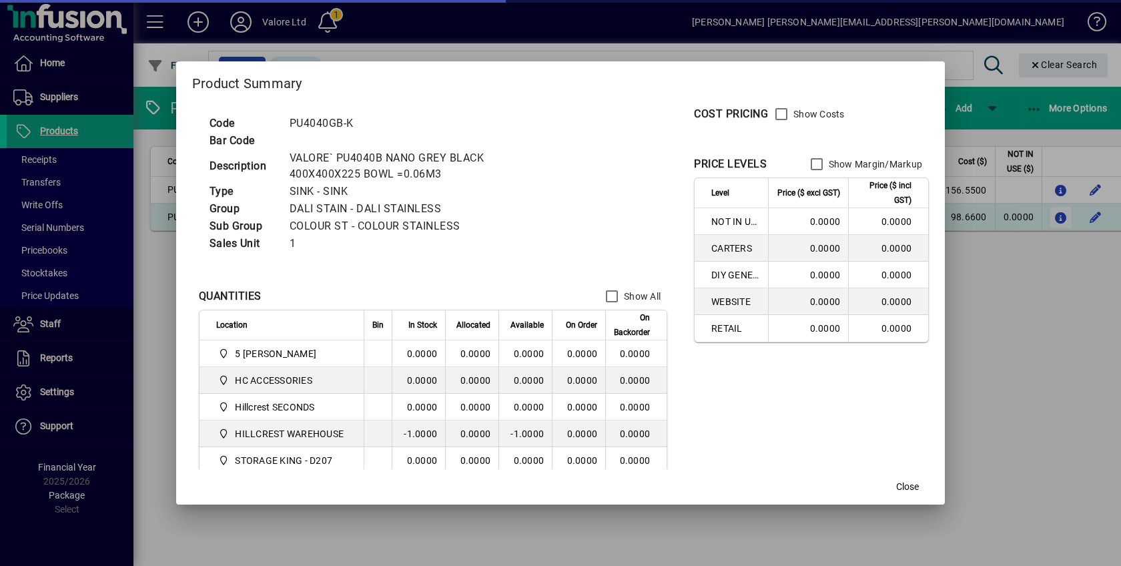 This screenshot has width=1121, height=566. What do you see at coordinates (908, 487) in the screenshot?
I see `button: Close` at bounding box center [908, 487].